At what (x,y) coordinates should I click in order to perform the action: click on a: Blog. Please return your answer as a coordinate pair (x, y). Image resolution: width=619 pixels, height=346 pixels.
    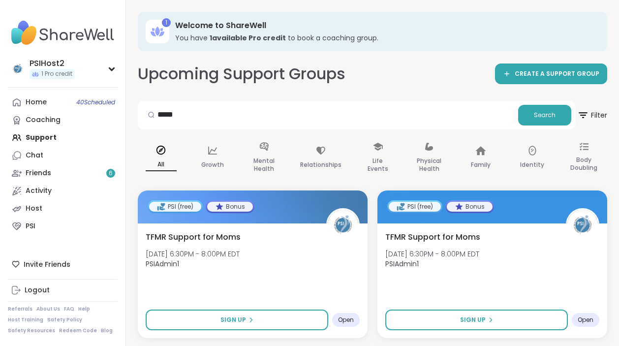
    Looking at the image, I should click on (107, 331).